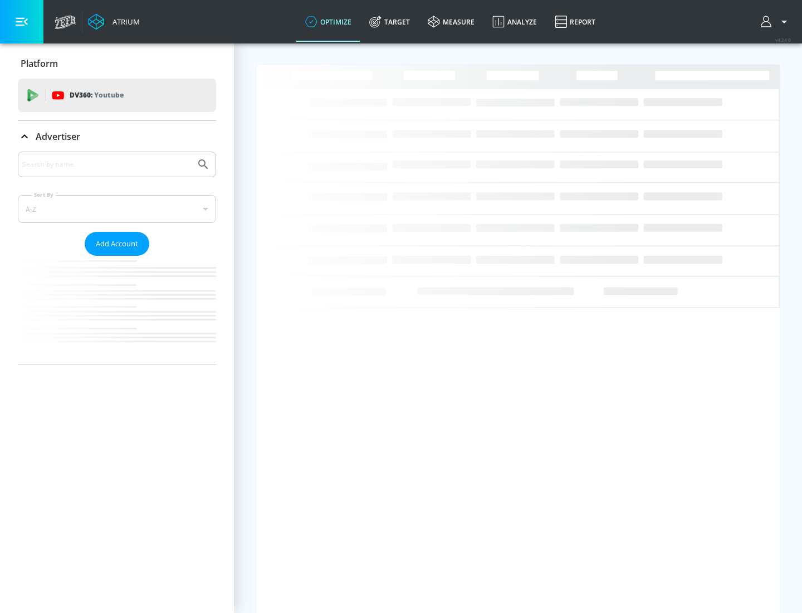 This screenshot has width=802, height=613. I want to click on a: Analyze, so click(515, 22).